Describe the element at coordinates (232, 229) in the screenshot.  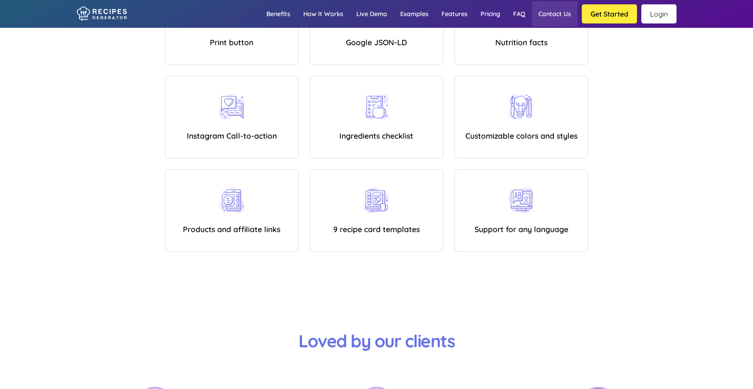
I see `h4: Products and affiliate links` at that location.